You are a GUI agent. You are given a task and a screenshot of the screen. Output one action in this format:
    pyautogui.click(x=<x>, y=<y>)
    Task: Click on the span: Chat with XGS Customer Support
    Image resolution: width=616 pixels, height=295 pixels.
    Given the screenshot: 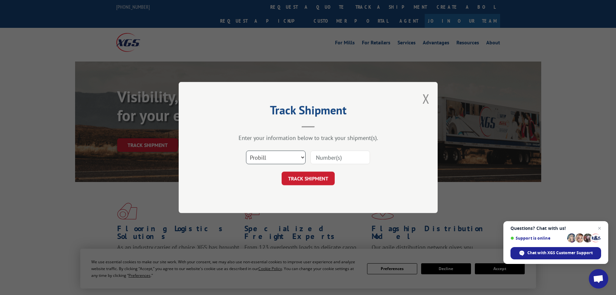 What is the action you would take?
    pyautogui.click(x=560, y=253)
    